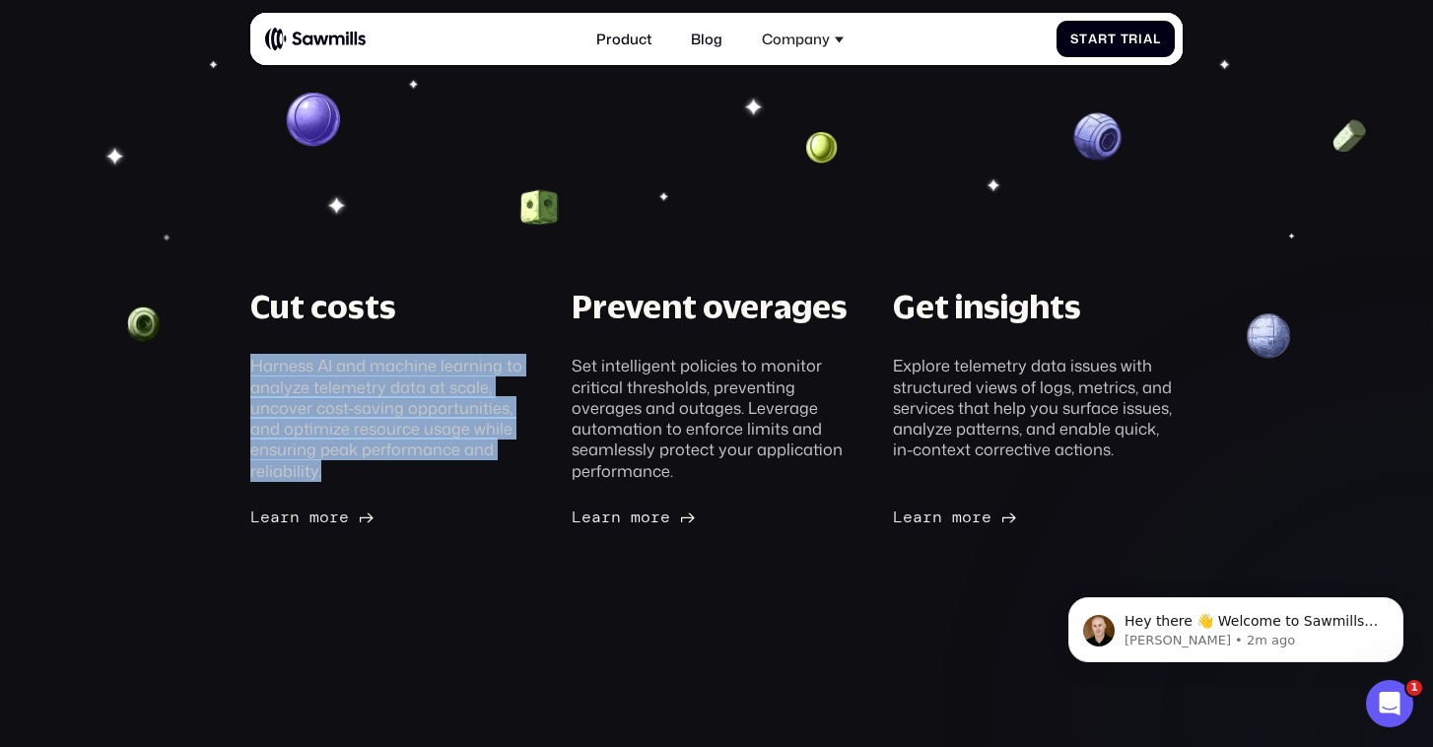 This screenshot has height=747, width=1433. I want to click on span: S, so click(1075, 38).